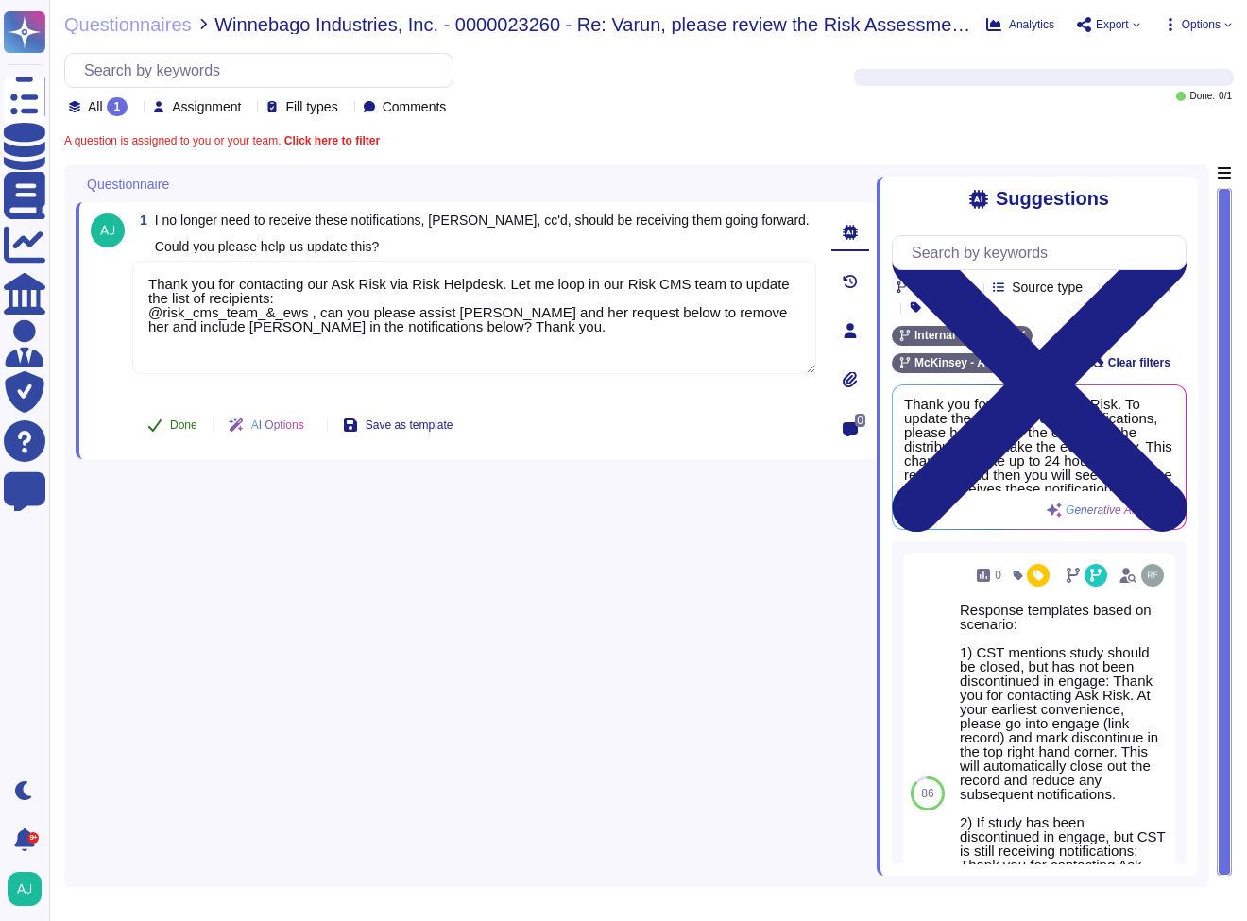  Describe the element at coordinates (1112, 25) in the screenshot. I see `span: Export` at that location.